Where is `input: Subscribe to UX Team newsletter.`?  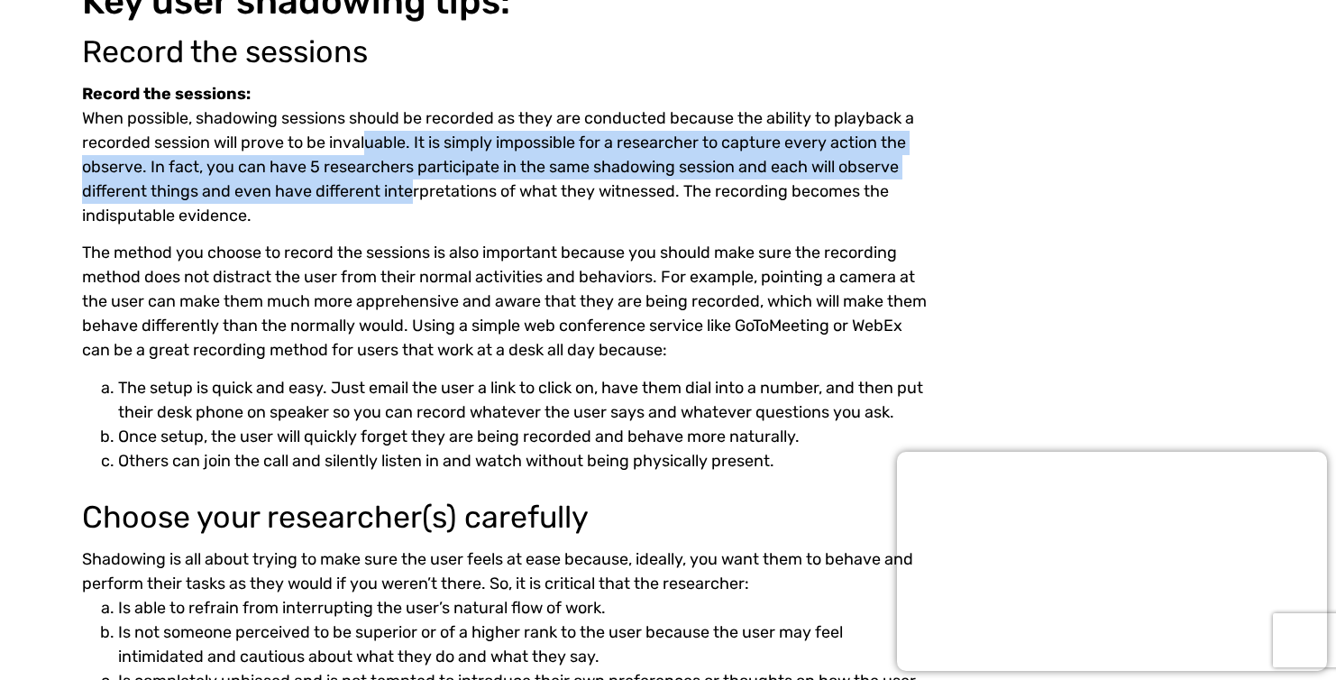 input: Subscribe to UX Team newsletter. is located at coordinates (10, 259).